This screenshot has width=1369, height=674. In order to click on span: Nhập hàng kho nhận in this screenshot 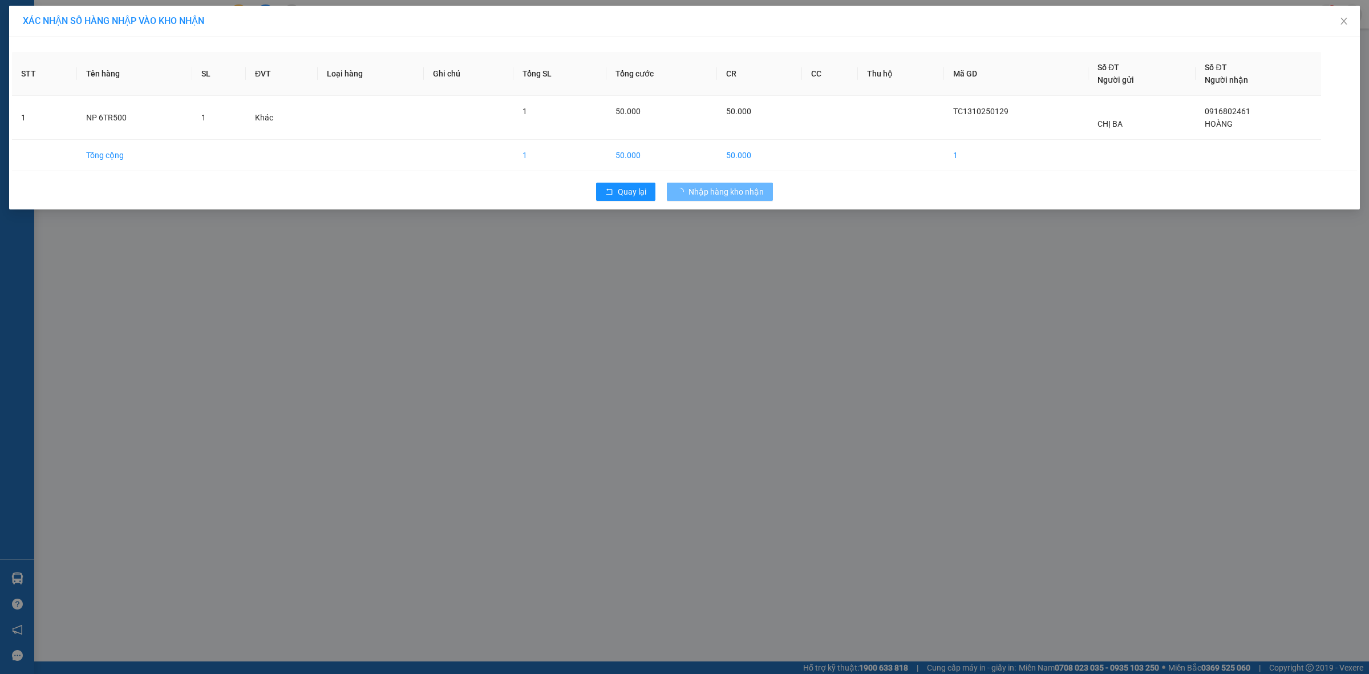, I will do `click(726, 192)`.